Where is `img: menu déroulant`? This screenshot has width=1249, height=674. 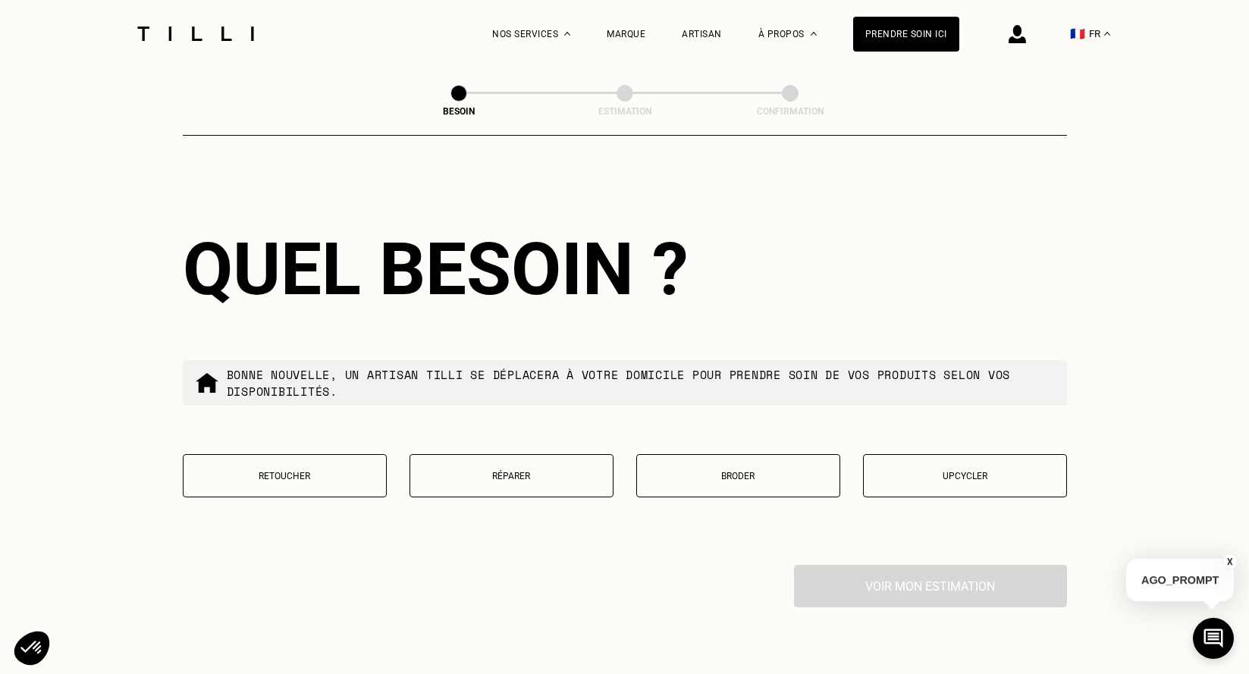 img: menu déroulant is located at coordinates (1107, 33).